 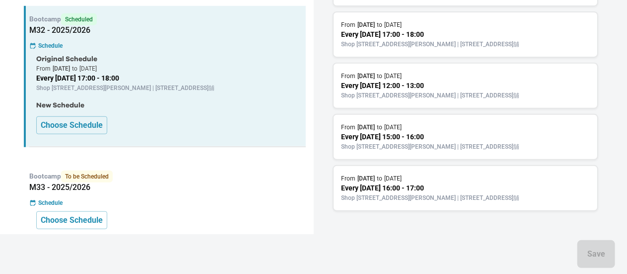 What do you see at coordinates (167, 59) in the screenshot?
I see `p: Original Schedule` at bounding box center [167, 59].